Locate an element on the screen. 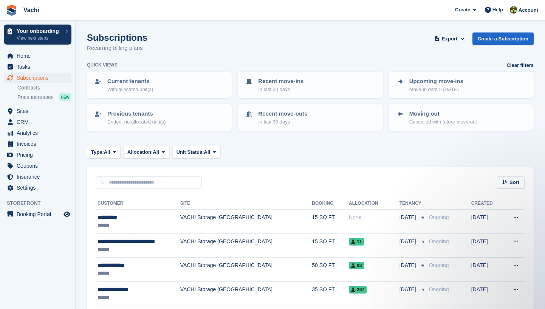 This screenshot has width=545, height=309. span: Type: is located at coordinates (97, 152).